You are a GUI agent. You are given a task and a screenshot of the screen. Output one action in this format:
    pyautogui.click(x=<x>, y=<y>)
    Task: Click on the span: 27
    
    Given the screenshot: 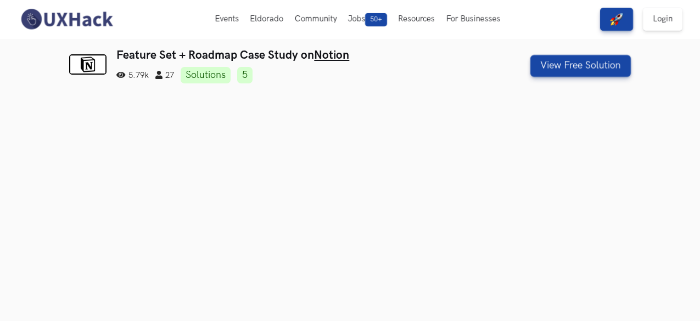 What is the action you would take?
    pyautogui.click(x=165, y=75)
    